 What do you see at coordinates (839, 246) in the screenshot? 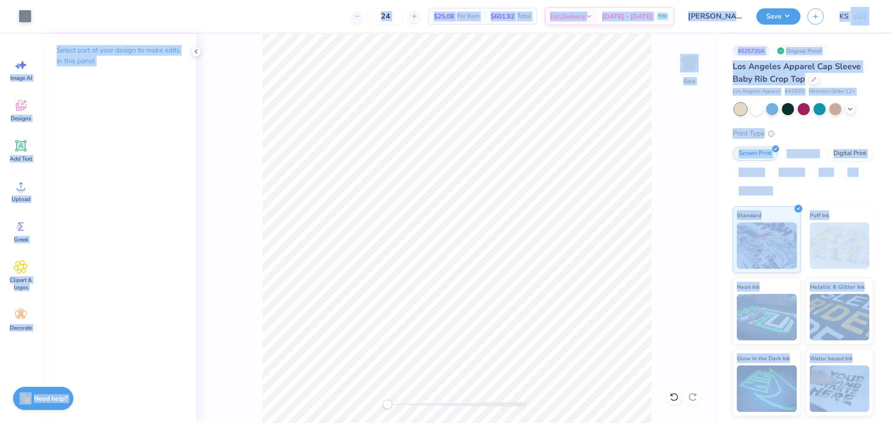
I see `img: Puff Ink` at bounding box center [839, 246].